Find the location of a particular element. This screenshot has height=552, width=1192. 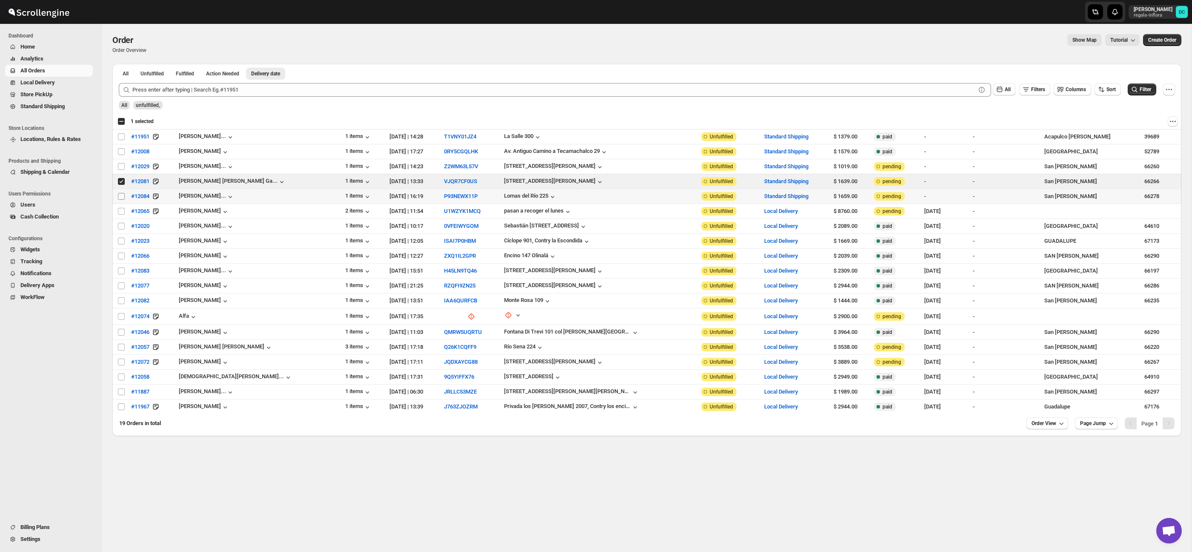

div: 52789 is located at coordinates (1161, 152).